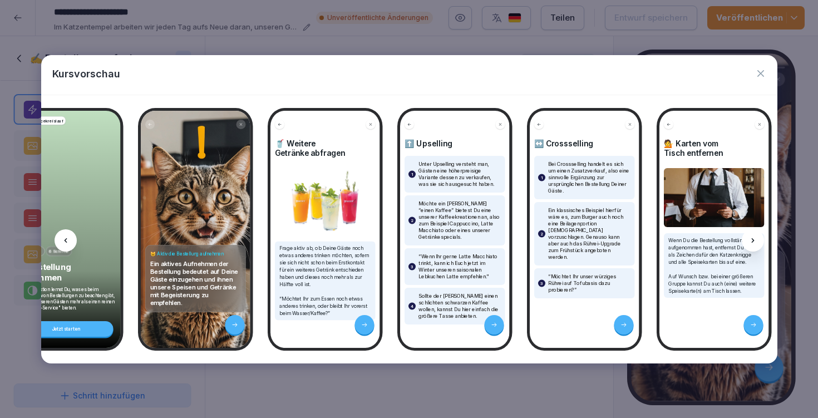 The image size is (818, 418). I want to click on p: Bei Crossselling handelt es sich um einen Zusatzverkauf, also eine sinnvolle Ergänzung zur ursprü..., so click(589, 178).